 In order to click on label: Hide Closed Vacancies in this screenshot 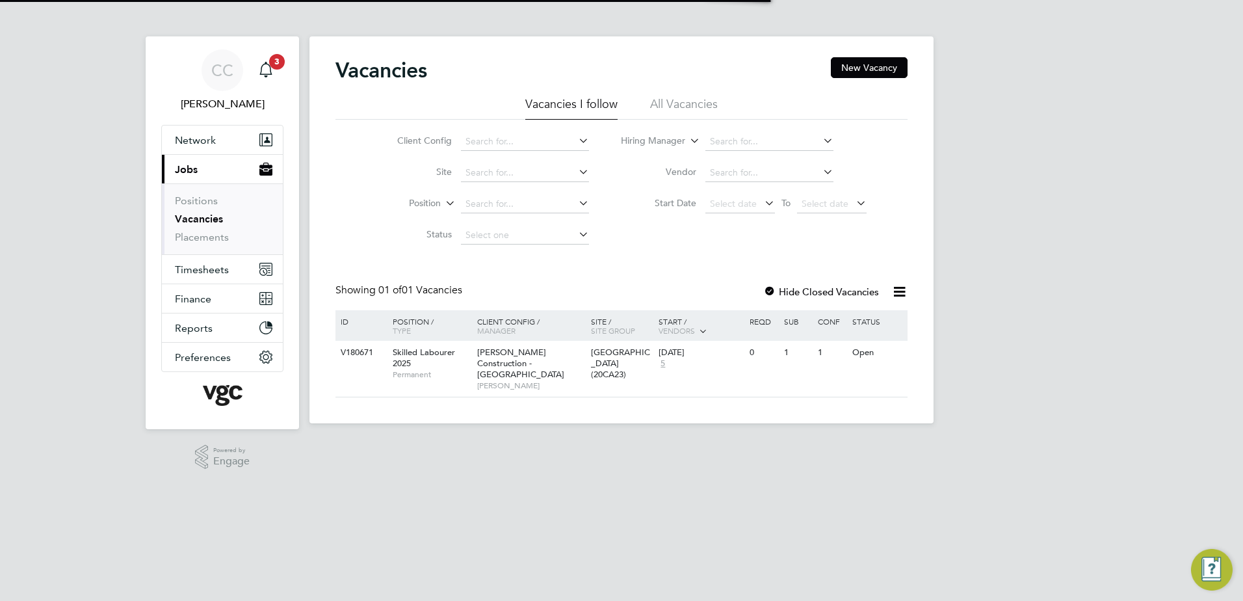, I will do `click(821, 291)`.